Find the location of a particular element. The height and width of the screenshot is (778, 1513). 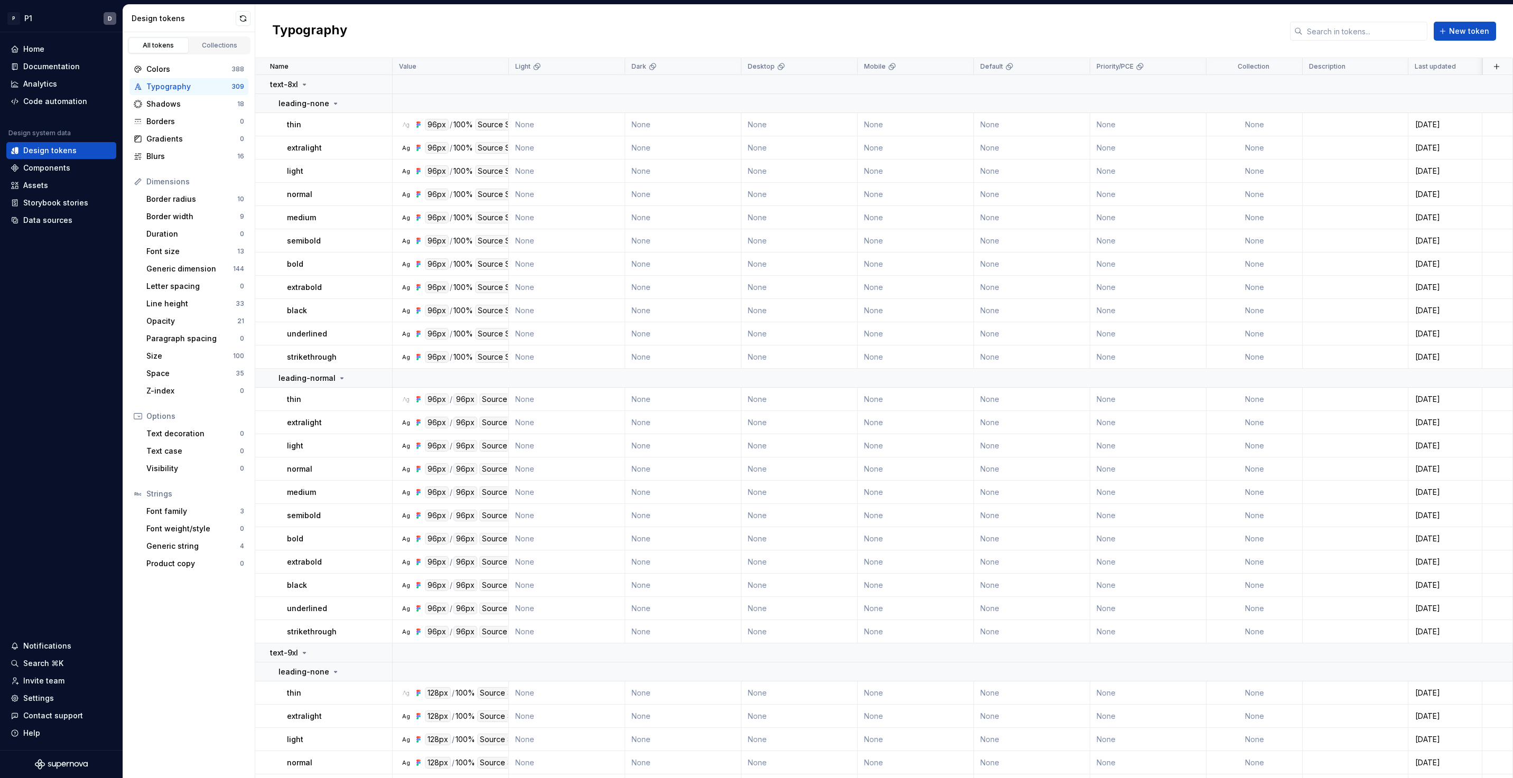

div: 3 is located at coordinates (242, 511).